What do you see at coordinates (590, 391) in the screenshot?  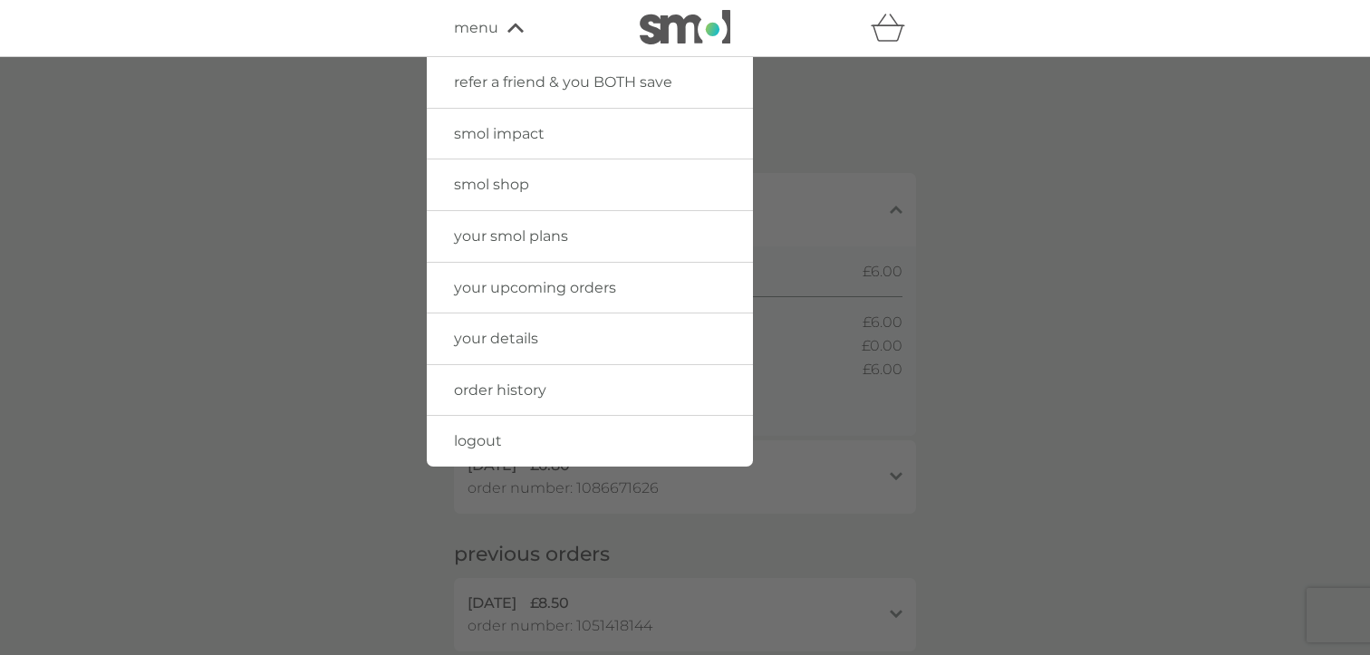 I see `a: order history` at bounding box center [590, 391].